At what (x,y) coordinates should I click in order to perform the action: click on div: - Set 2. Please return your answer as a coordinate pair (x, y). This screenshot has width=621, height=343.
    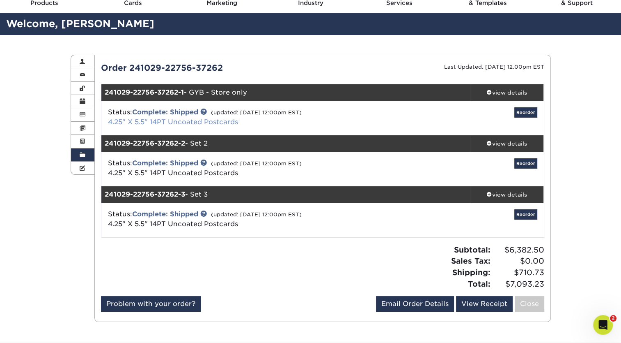
    Looking at the image, I should click on (286, 143).